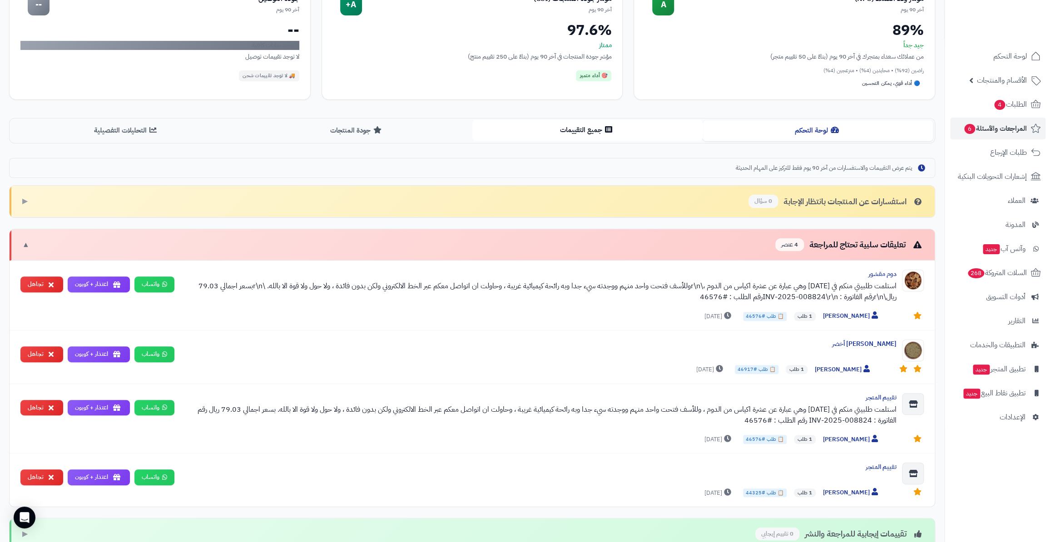 This screenshot has height=542, width=1051. What do you see at coordinates (998, 104) in the screenshot?
I see `a: الطلبات4` at bounding box center [998, 104].